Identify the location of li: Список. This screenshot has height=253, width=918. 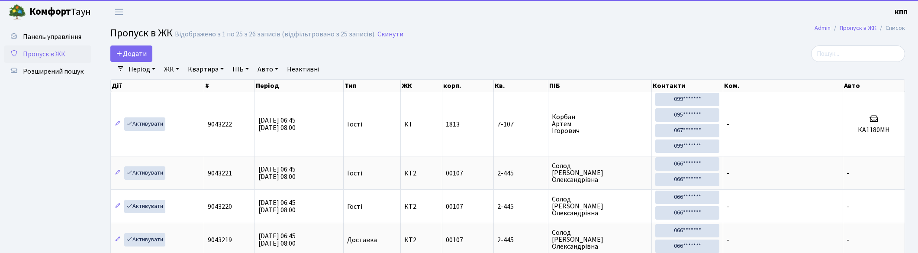
(890, 28).